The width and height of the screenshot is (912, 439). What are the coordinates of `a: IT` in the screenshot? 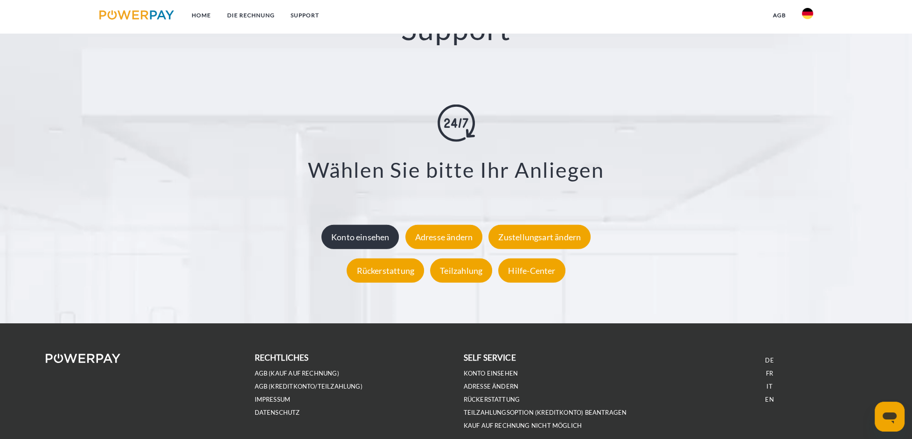 It's located at (769, 386).